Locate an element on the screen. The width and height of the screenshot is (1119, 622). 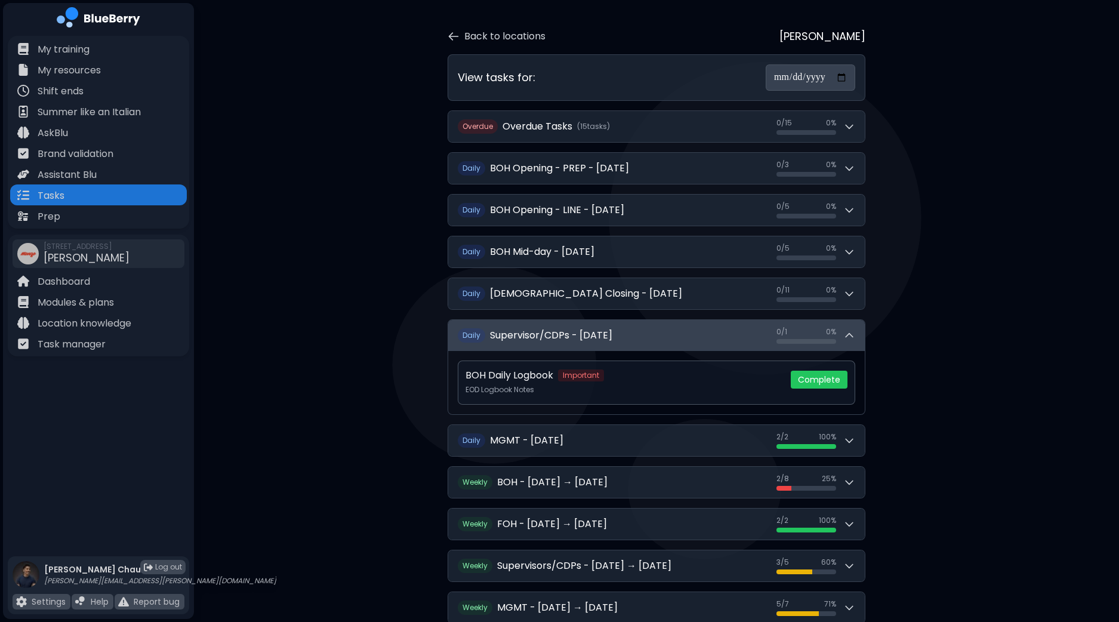
span: 0 / 3 is located at coordinates (782, 165).